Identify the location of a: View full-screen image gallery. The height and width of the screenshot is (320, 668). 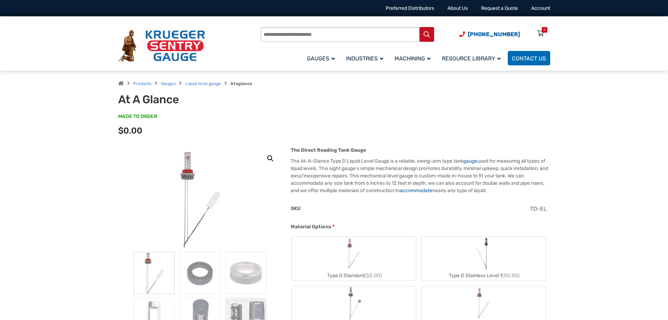
(270, 158).